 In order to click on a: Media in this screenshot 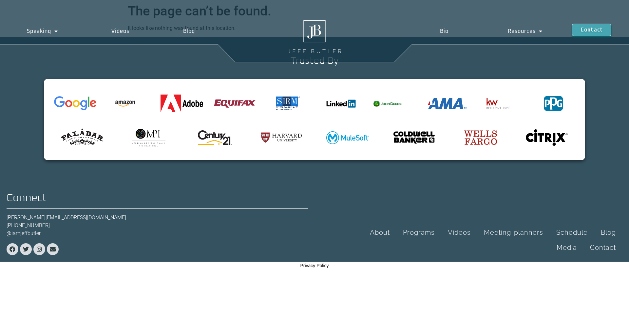, I will do `click(567, 247)`.